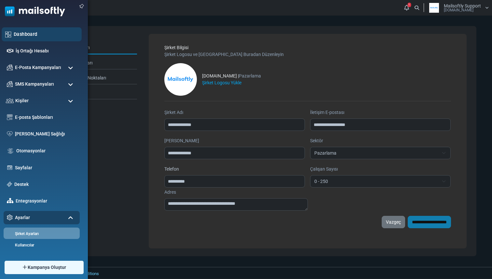 This screenshot has height=279, width=492. Describe the element at coordinates (35, 84) in the screenshot. I see `span: SMS Kampanyaları` at that location.